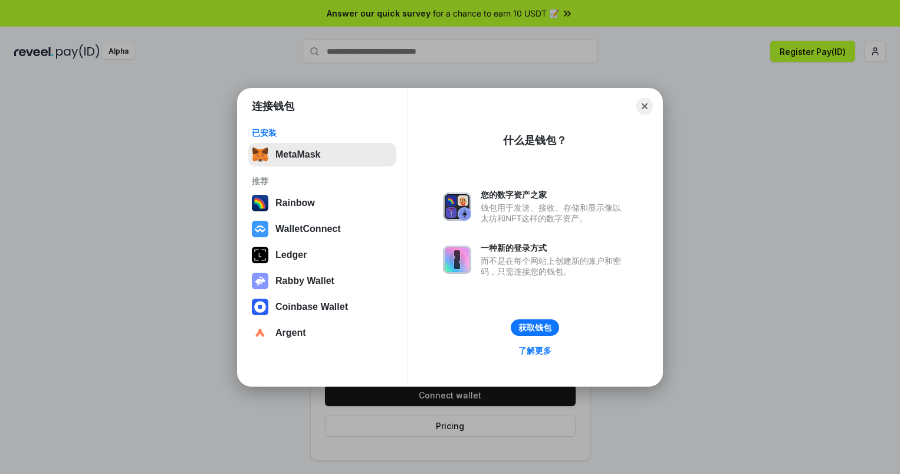 This screenshot has width=900, height=474. Describe the element at coordinates (260, 255) in the screenshot. I see `img: svg+xml,%3Csvg%20xmlns%3D%22http%3A%2F%2Fwww.w3.org%2F2000%2Fsvg%22%20width%3D%2228%22%20height%3...` at that location.